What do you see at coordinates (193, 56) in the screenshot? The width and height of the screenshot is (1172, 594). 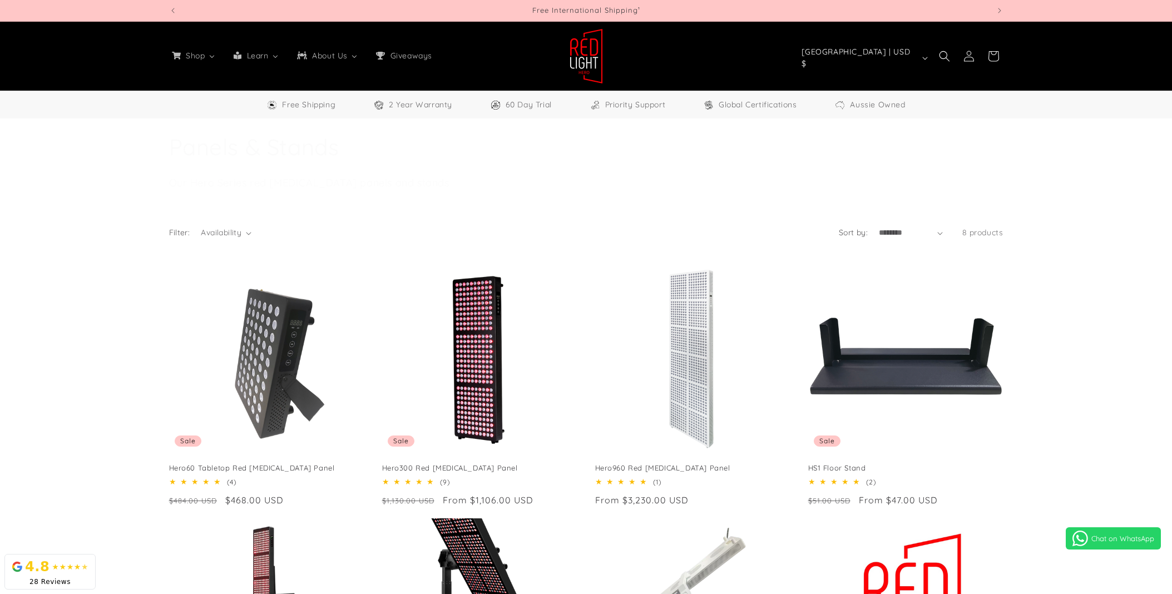 I see `a: Shop` at bounding box center [193, 56].